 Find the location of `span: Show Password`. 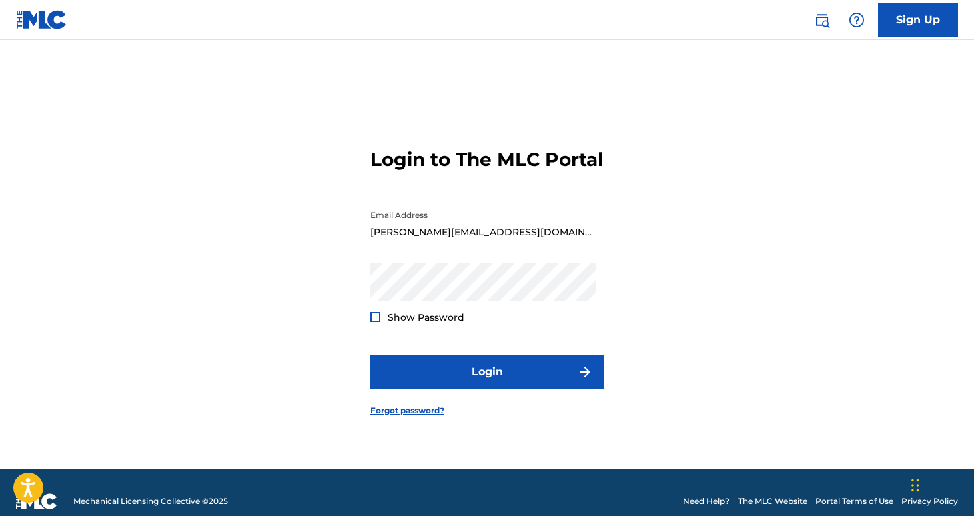

span: Show Password is located at coordinates (426, 318).